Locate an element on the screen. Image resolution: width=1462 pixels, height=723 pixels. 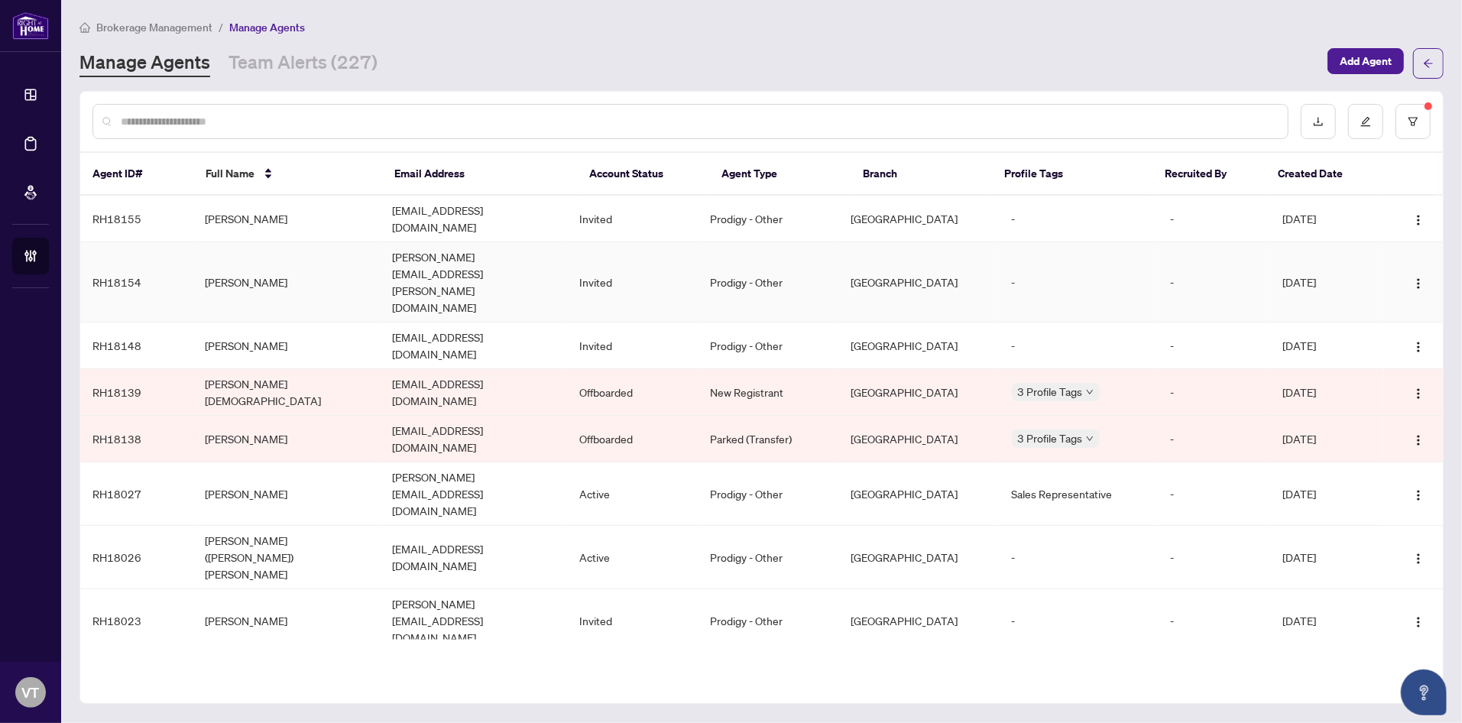
span: filter is located at coordinates (1413, 121).